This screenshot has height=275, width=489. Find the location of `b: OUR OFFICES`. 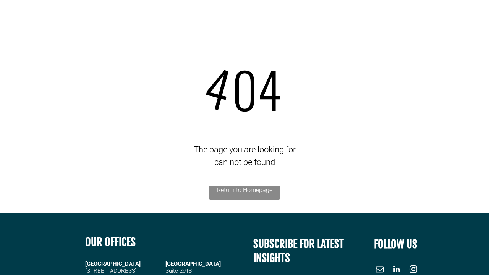

b: OUR OFFICES is located at coordinates (110, 242).